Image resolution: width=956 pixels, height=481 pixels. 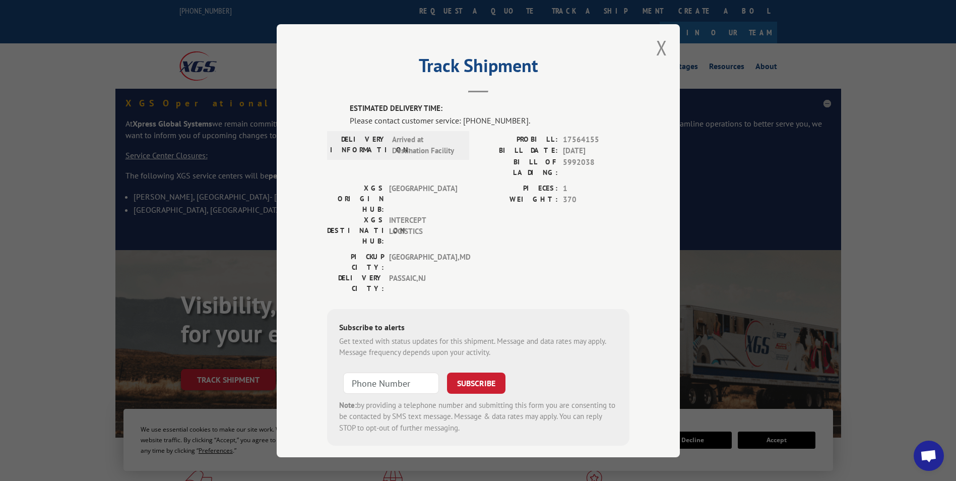 I want to click on label: DELIVERY CITY:, so click(x=355, y=283).